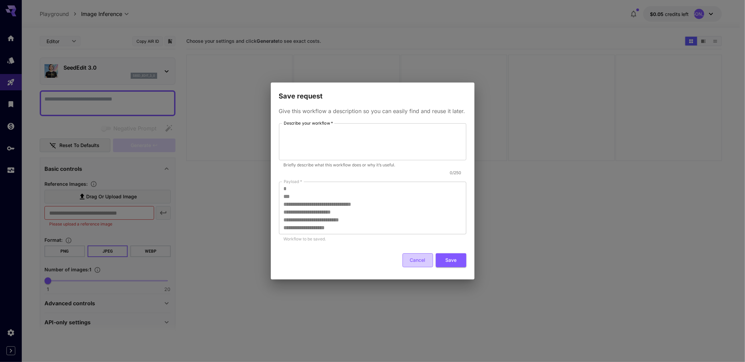 Image resolution: width=745 pixels, height=362 pixels. What do you see at coordinates (418, 260) in the screenshot?
I see `button: Cancel` at bounding box center [418, 260].